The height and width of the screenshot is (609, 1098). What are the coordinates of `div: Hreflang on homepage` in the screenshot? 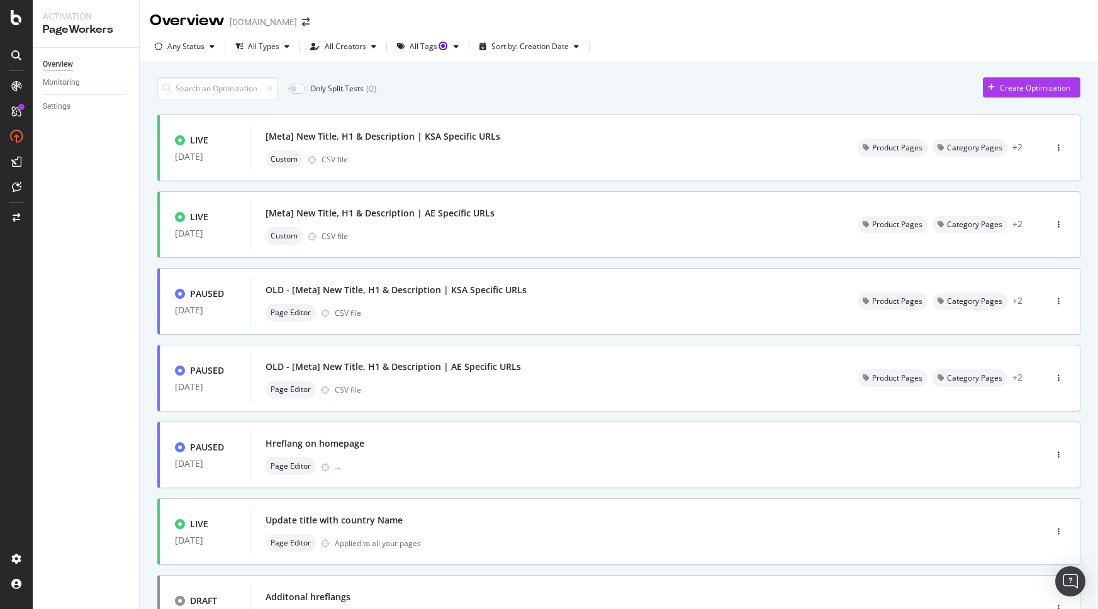 It's located at (315, 444).